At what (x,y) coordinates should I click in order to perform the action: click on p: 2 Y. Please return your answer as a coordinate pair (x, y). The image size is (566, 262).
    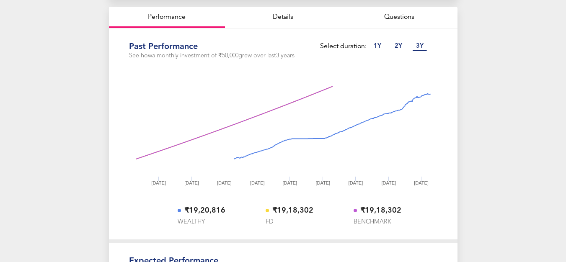
    Looking at the image, I should click on (398, 46).